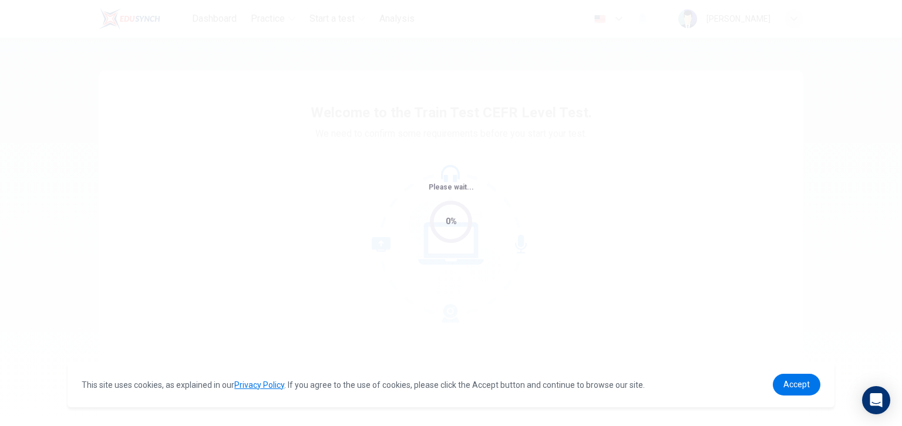 This screenshot has width=902, height=426. Describe the element at coordinates (796, 384) in the screenshot. I see `a: dismiss cookie message` at that location.